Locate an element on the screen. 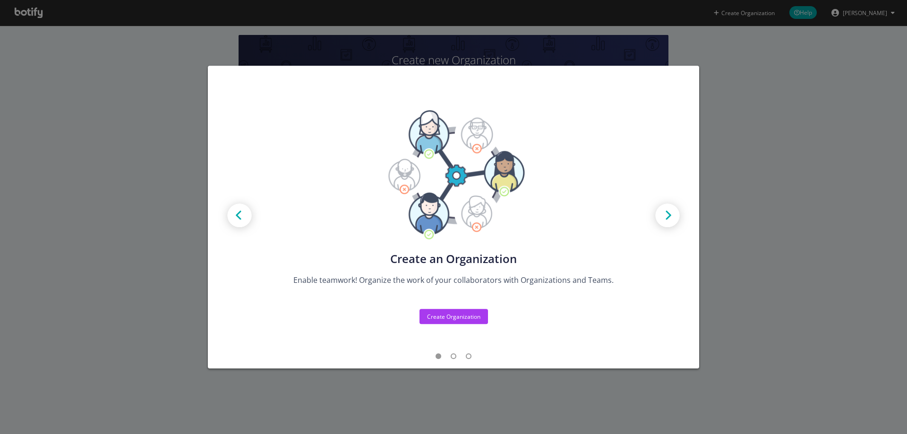 The height and width of the screenshot is (434, 907). button: Create Organization is located at coordinates (454, 317).